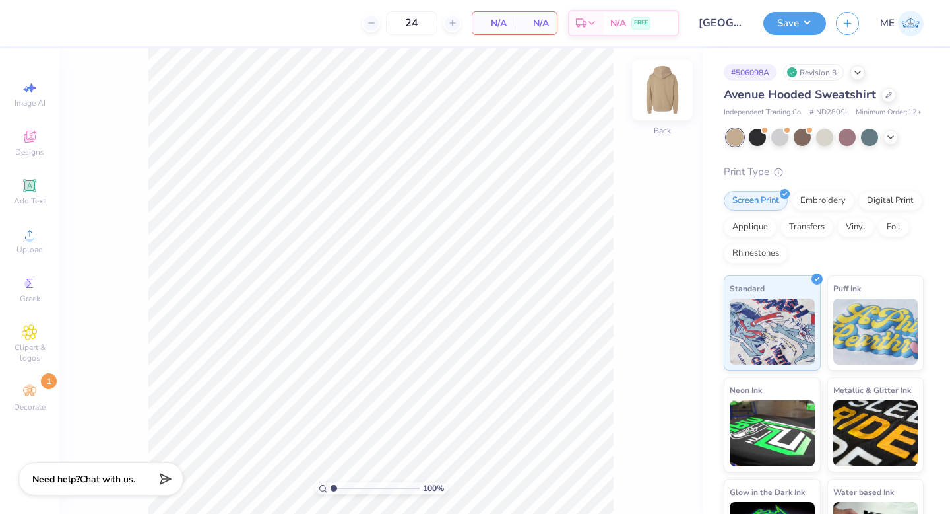 This screenshot has height=514, width=950. Describe the element at coordinates (747, 288) in the screenshot. I see `span: Standard` at that location.